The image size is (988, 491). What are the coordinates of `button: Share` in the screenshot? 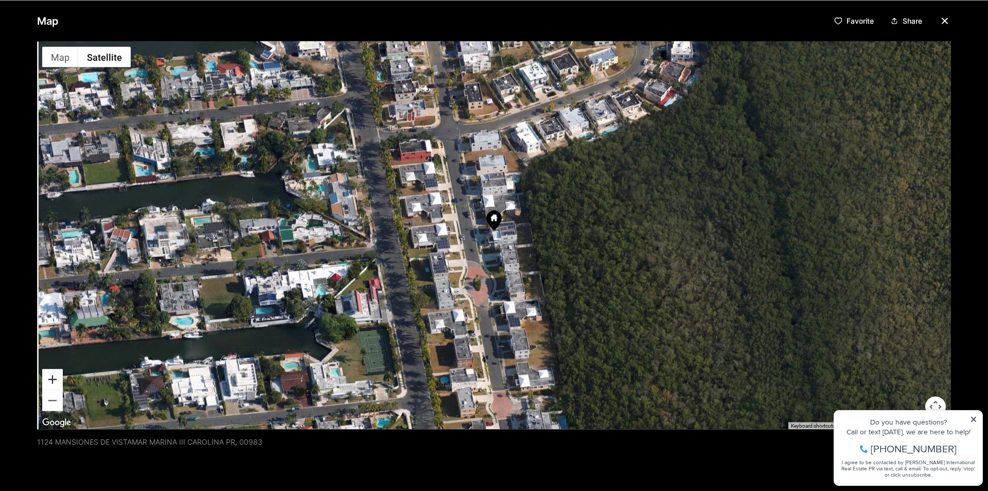 It's located at (906, 21).